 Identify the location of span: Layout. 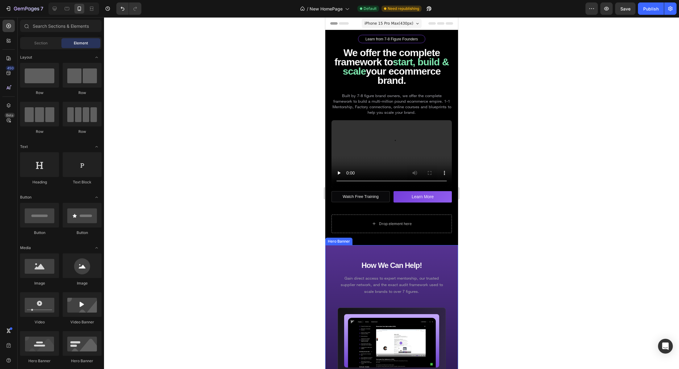
(26, 57).